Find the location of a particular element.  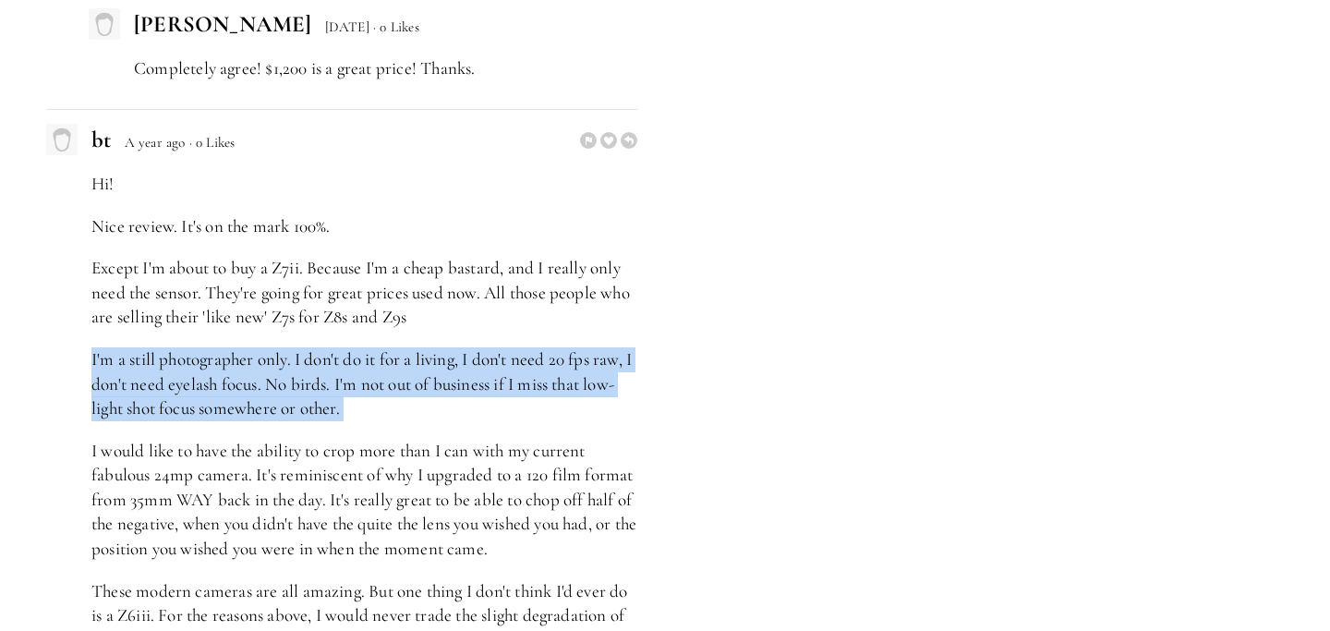

span: Reply is located at coordinates (629, 140).